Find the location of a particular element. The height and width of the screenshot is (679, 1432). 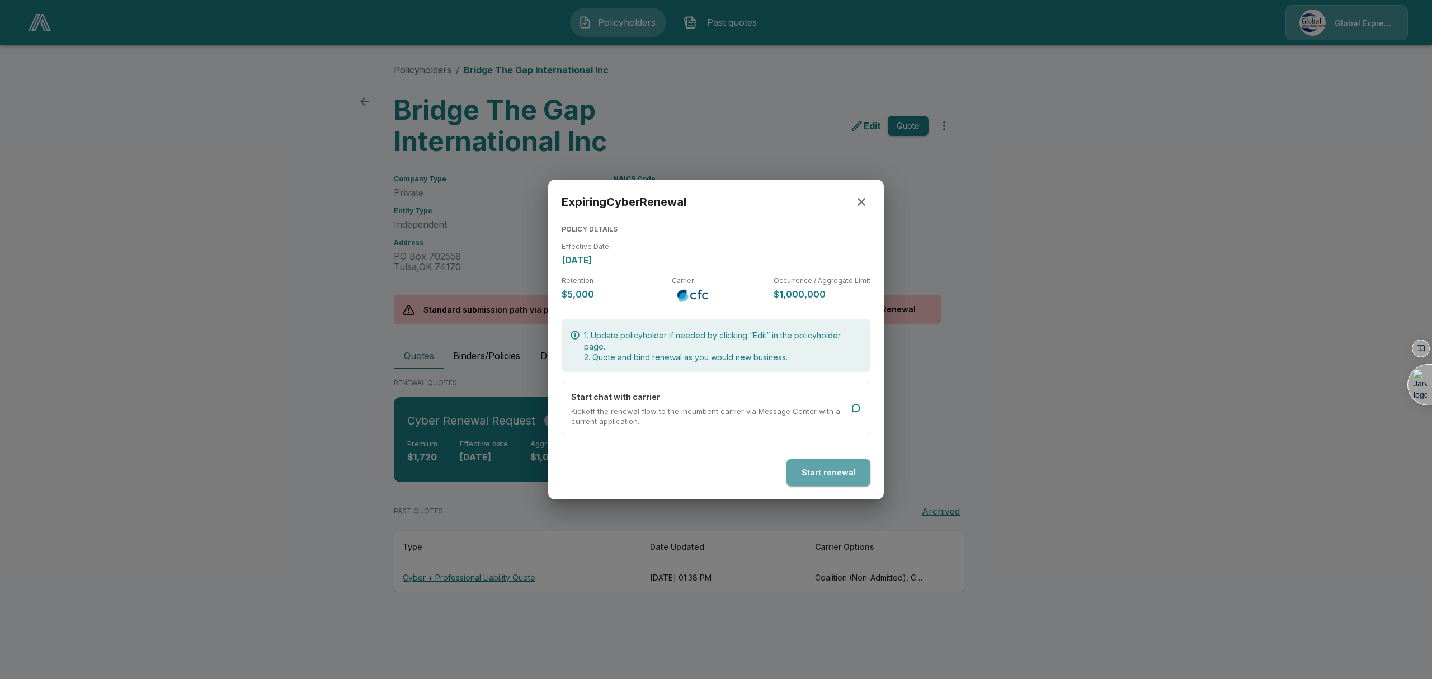

p: Occurrence / Aggregate Limit is located at coordinates (822, 280).